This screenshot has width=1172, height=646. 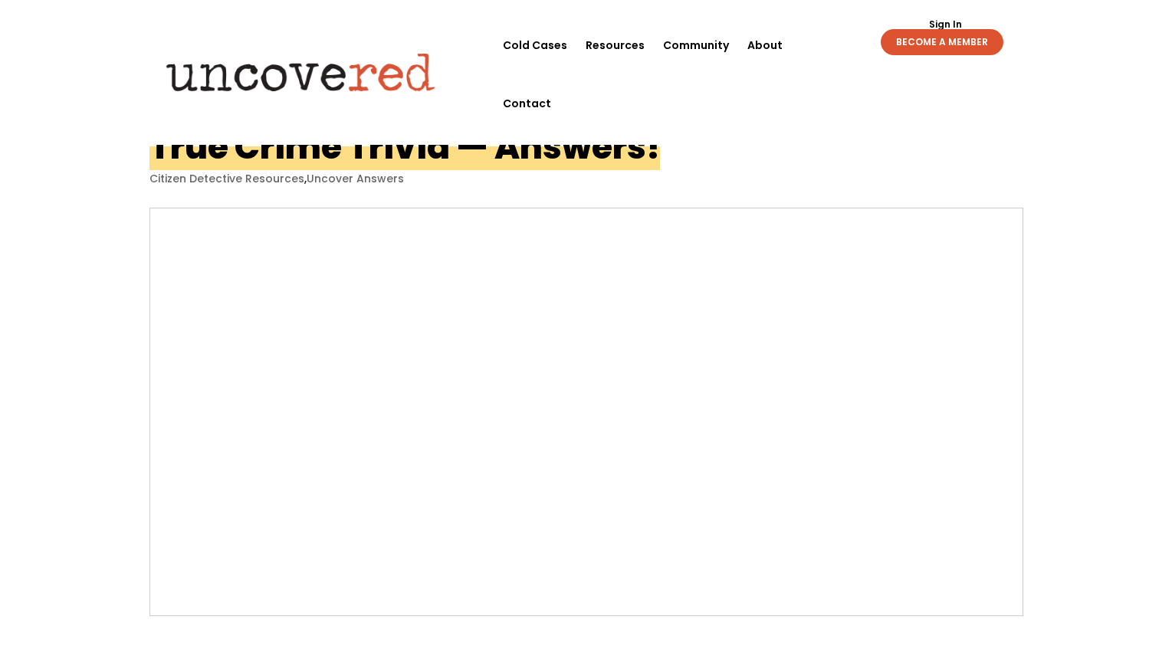 I want to click on a: Resources, so click(x=615, y=45).